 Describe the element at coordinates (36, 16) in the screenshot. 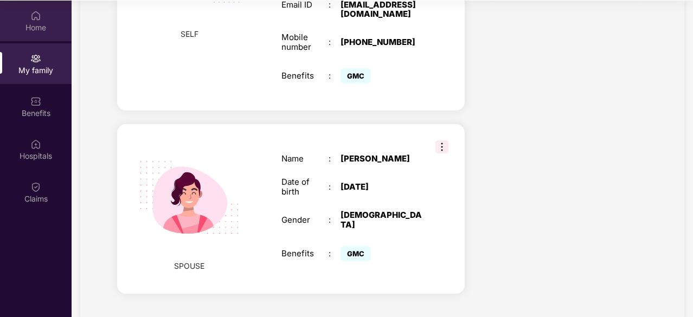

I see `img: svg+xml;base64,PHN2ZyBpZD0iSG9tZSIgeG1sbnM9Imh0dHA6Ly93d3cudzMub3JnLzIwMDAvc3ZnIiB3aWR0aD0iMjAiIG...` at that location.